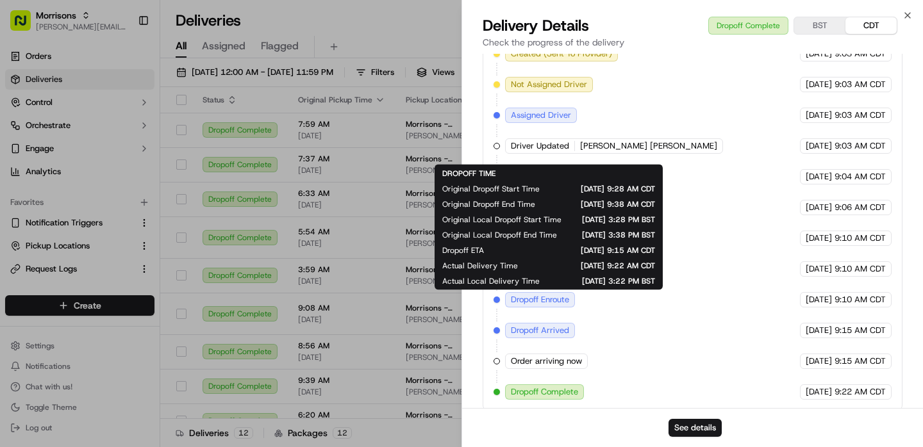 Image resolution: width=923 pixels, height=447 pixels. What do you see at coordinates (23, 197) in the screenshot?
I see `img: Tiffany Volk` at bounding box center [23, 197].